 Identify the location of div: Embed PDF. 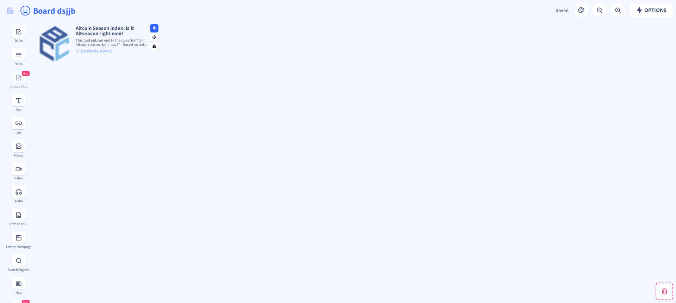
(18, 223).